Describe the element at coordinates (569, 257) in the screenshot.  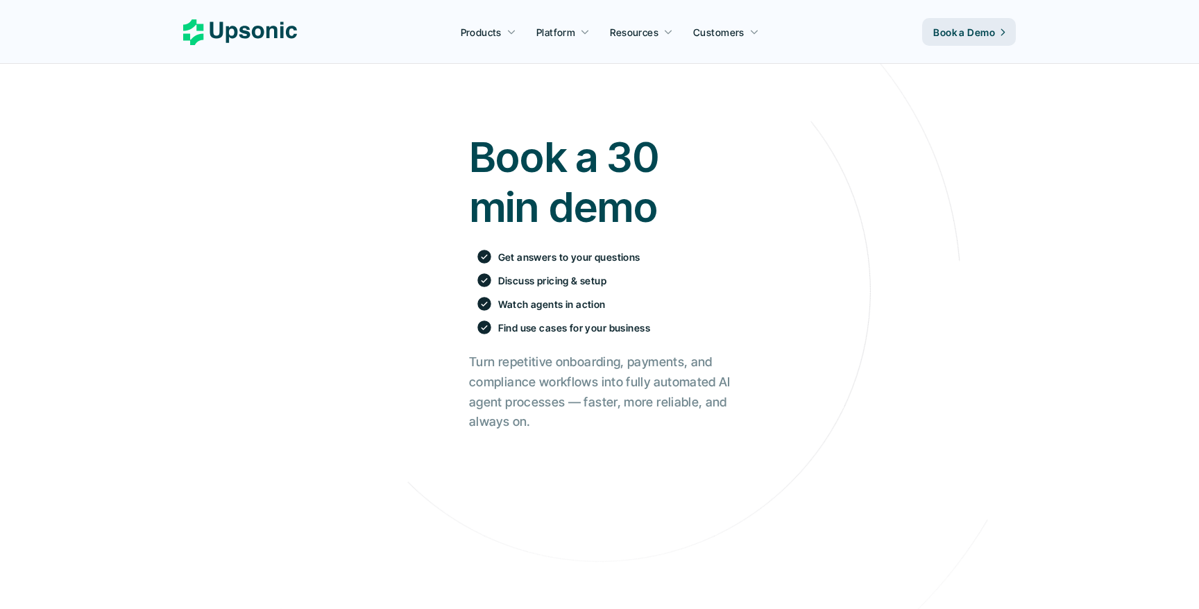
I see `p: Get answers to your questions` at that location.